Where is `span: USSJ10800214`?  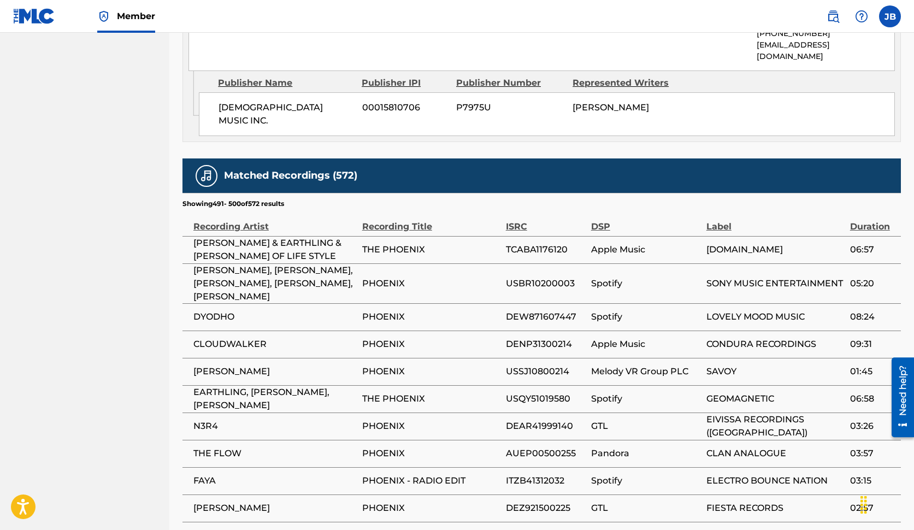 span: USSJ10800214 is located at coordinates (546, 371).